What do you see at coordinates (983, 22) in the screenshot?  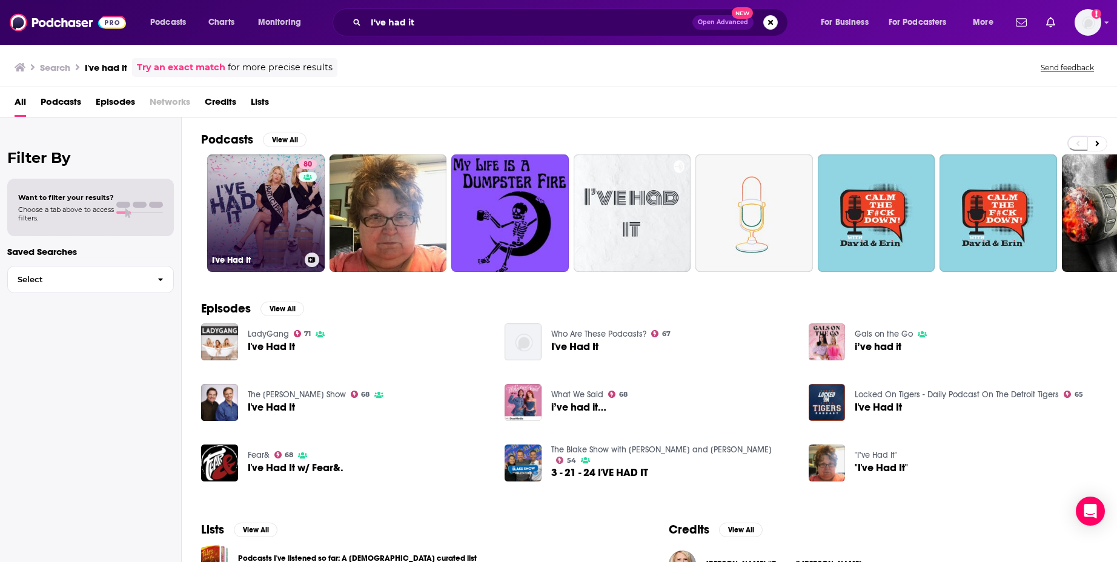 I see `span: More` at bounding box center [983, 22].